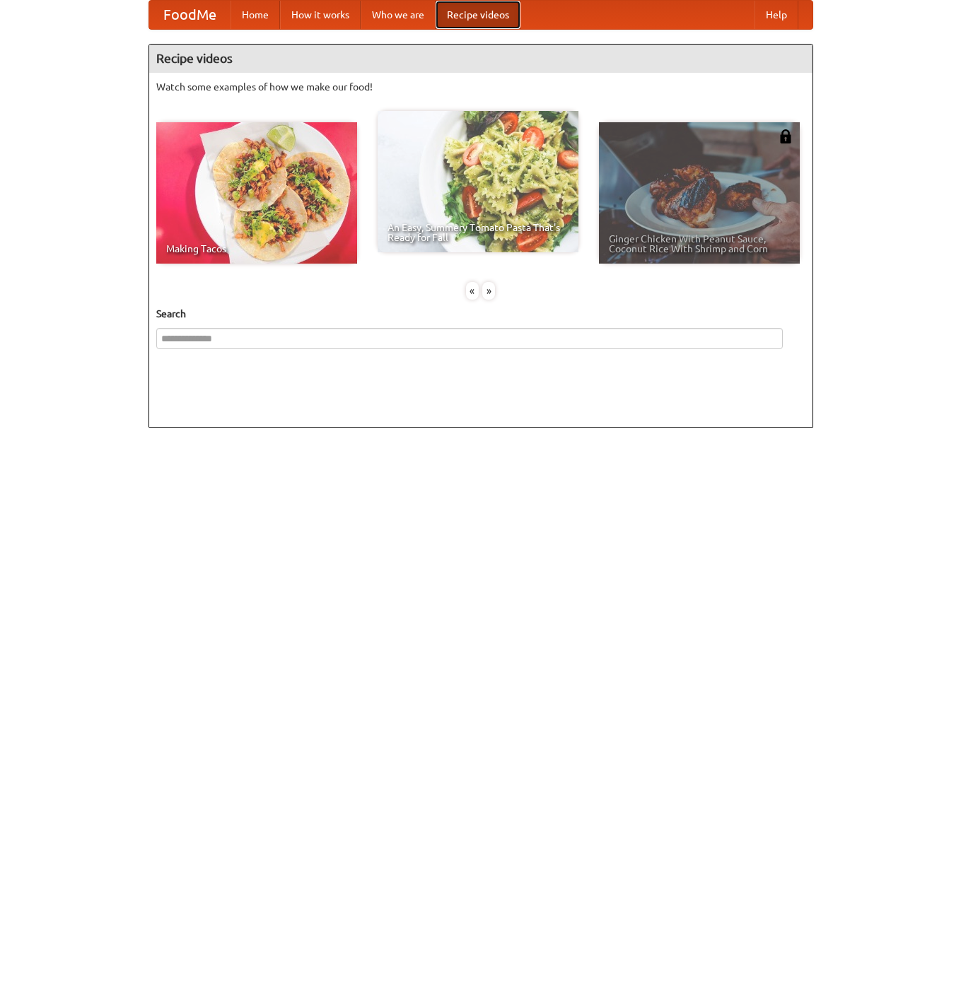 The width and height of the screenshot is (961, 1000). What do you see at coordinates (785, 136) in the screenshot?
I see `img: 483408.png` at bounding box center [785, 136].